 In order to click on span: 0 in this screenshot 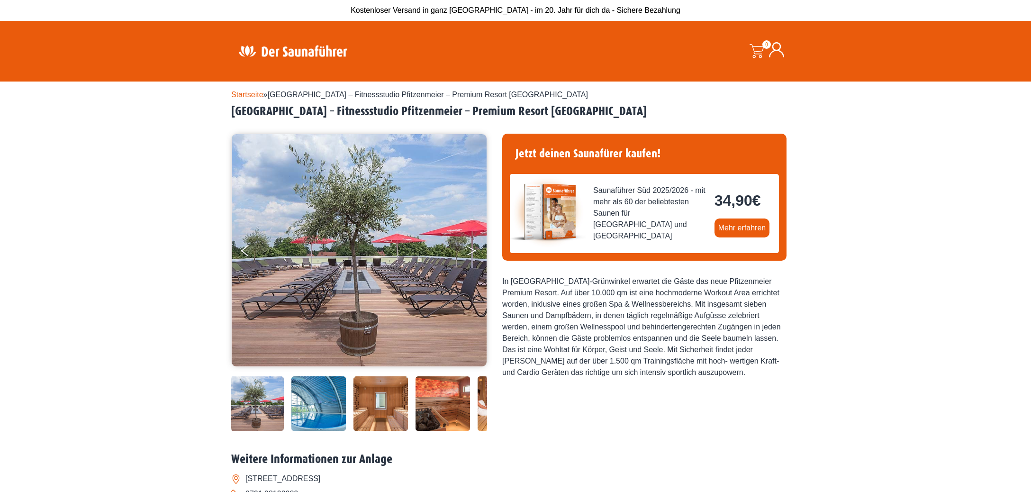, I will do `click(767, 45)`.